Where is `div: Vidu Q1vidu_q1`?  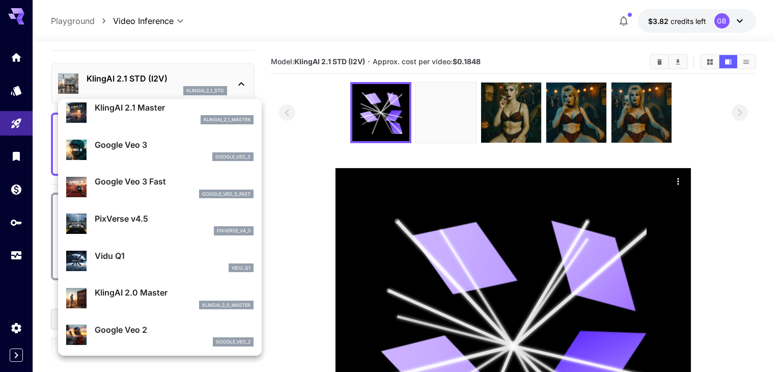
div: Vidu Q1vidu_q1 is located at coordinates (160, 261).